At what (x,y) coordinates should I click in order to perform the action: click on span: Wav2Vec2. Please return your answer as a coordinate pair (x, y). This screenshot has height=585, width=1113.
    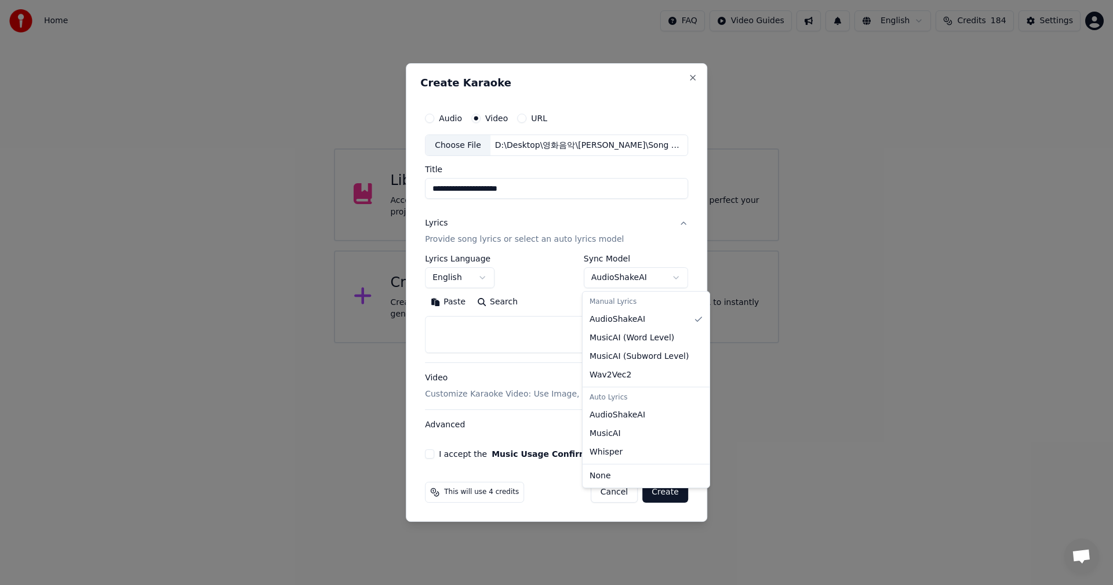
    Looking at the image, I should click on (611, 375).